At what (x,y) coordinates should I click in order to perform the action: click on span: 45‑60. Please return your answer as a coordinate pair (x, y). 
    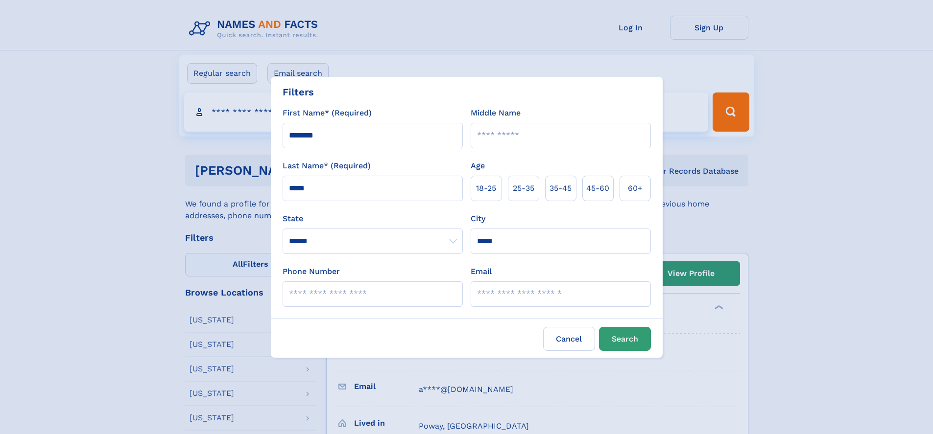
    Looking at the image, I should click on (598, 189).